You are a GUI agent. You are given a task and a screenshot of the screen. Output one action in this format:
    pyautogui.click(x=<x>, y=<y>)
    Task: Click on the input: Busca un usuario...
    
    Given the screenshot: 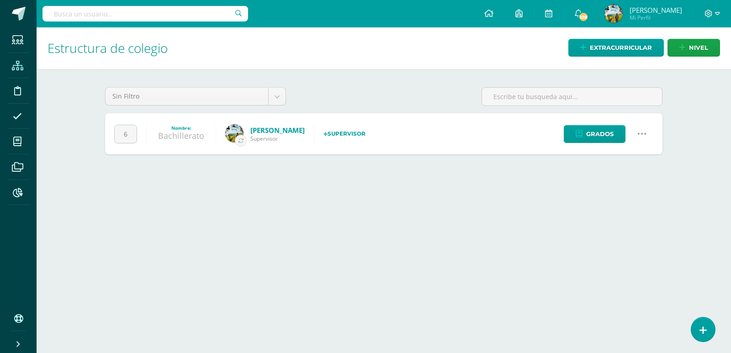 What is the action you would take?
    pyautogui.click(x=145, y=14)
    